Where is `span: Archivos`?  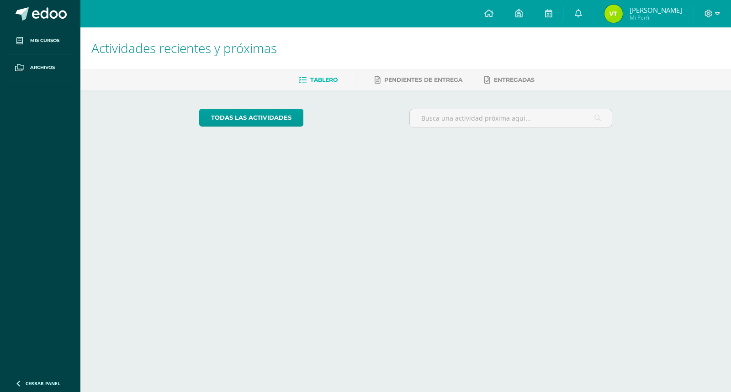
span: Archivos is located at coordinates (42, 68).